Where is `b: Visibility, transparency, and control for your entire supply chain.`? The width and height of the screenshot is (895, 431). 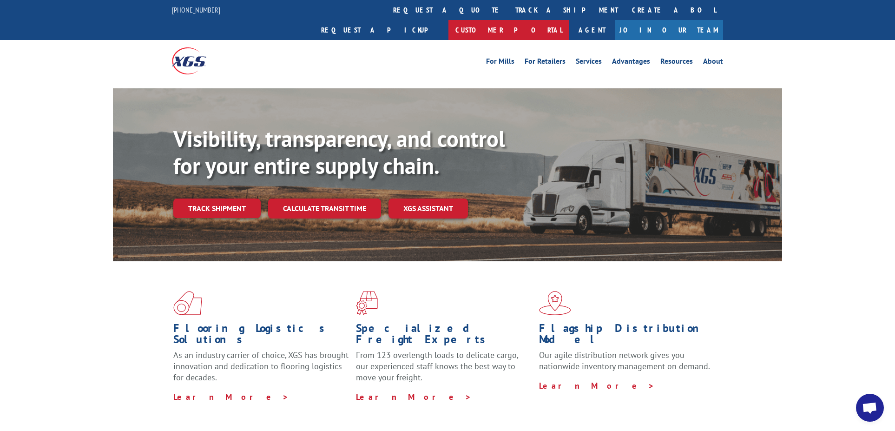 b: Visibility, transparency, and control for your entire supply chain. is located at coordinates (339, 152).